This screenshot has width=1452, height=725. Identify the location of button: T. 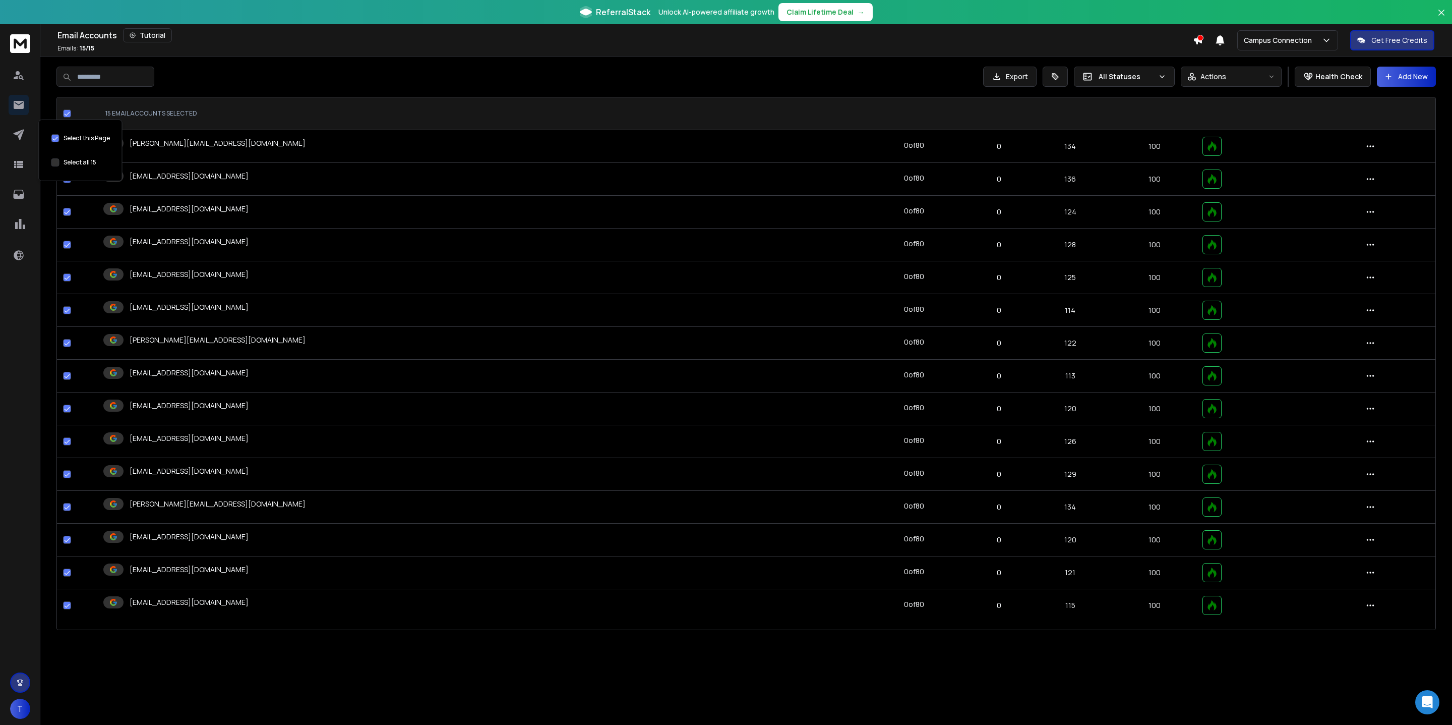
(20, 708).